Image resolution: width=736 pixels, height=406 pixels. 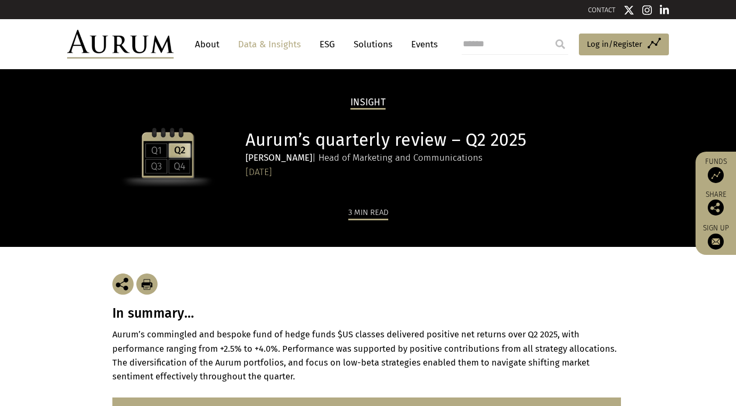 What do you see at coordinates (364, 356) in the screenshot?
I see `strong: Aurum’s commingled and bespoke fund of hedge funds $US classes delivered positive net returns ove...` at bounding box center [364, 356].